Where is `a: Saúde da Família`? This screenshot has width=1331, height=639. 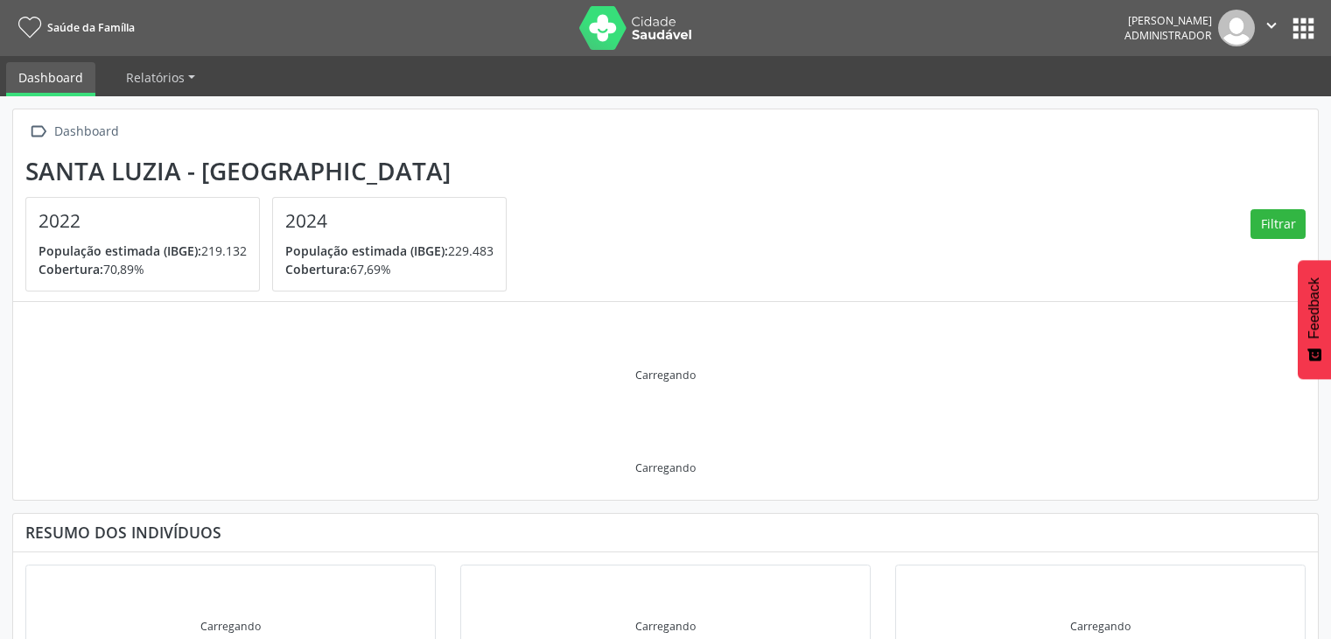
a: Saúde da Família is located at coordinates (74, 27).